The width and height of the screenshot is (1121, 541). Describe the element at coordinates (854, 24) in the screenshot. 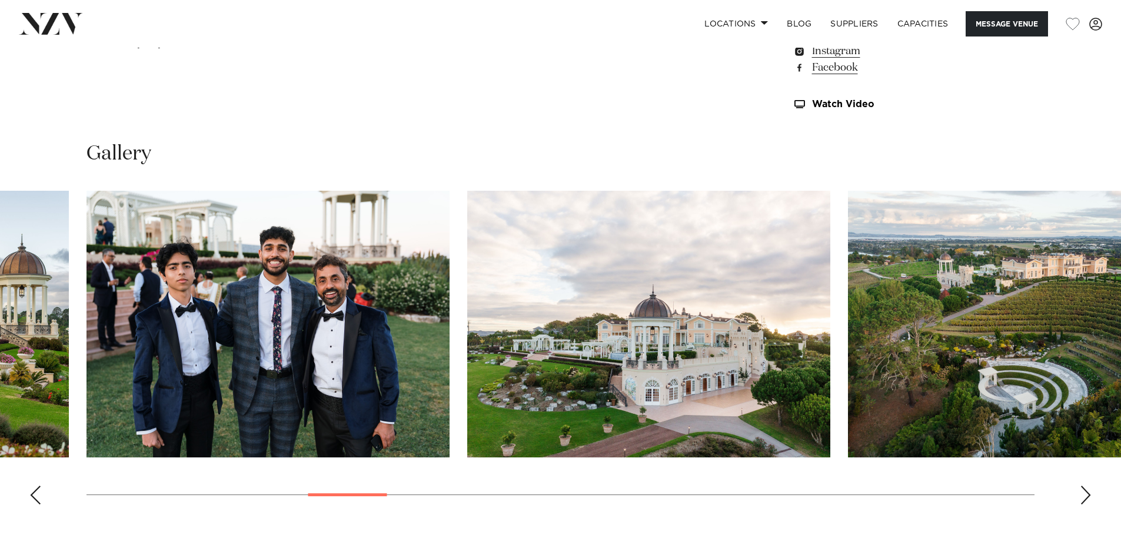

I see `a: SUPPLIERS` at that location.